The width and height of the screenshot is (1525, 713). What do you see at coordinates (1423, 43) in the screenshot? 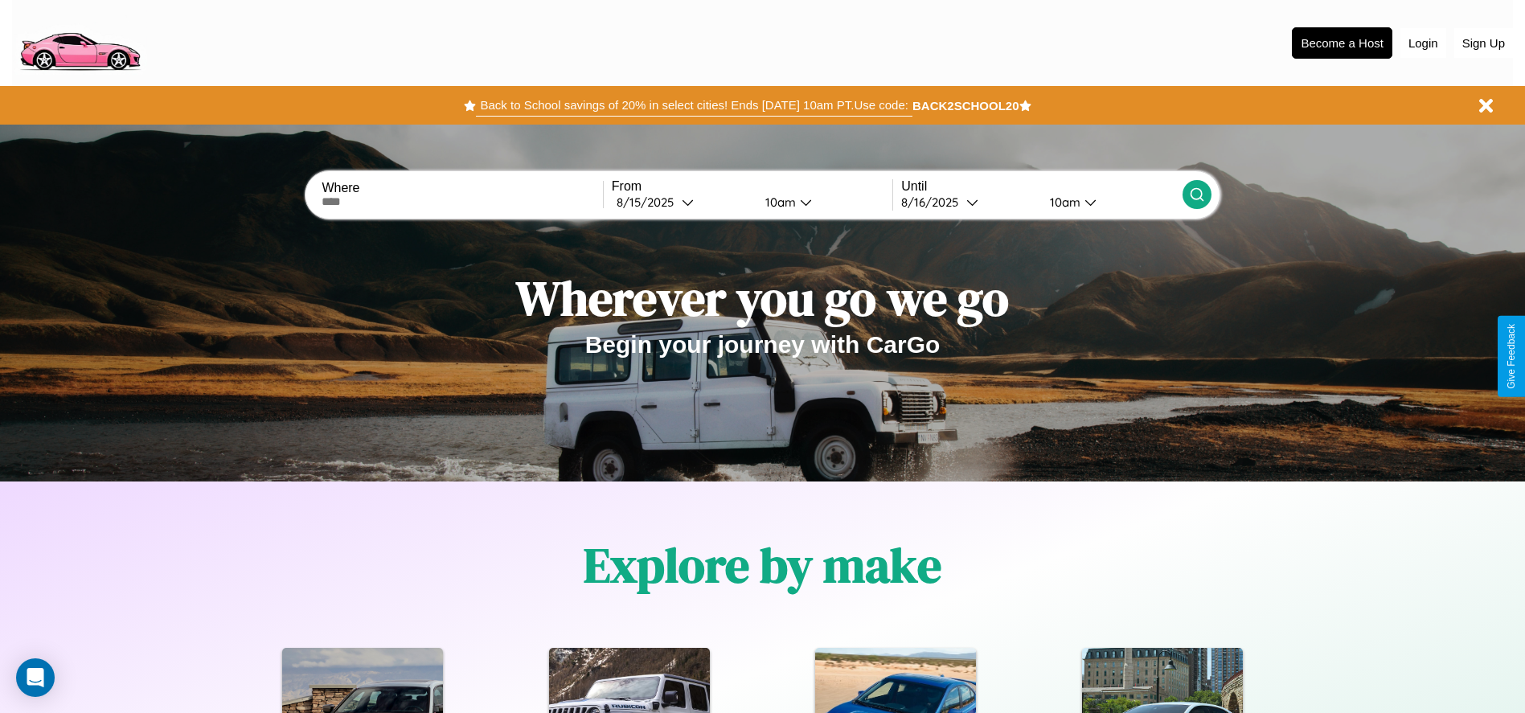
I see `button: Login` at bounding box center [1423, 43].